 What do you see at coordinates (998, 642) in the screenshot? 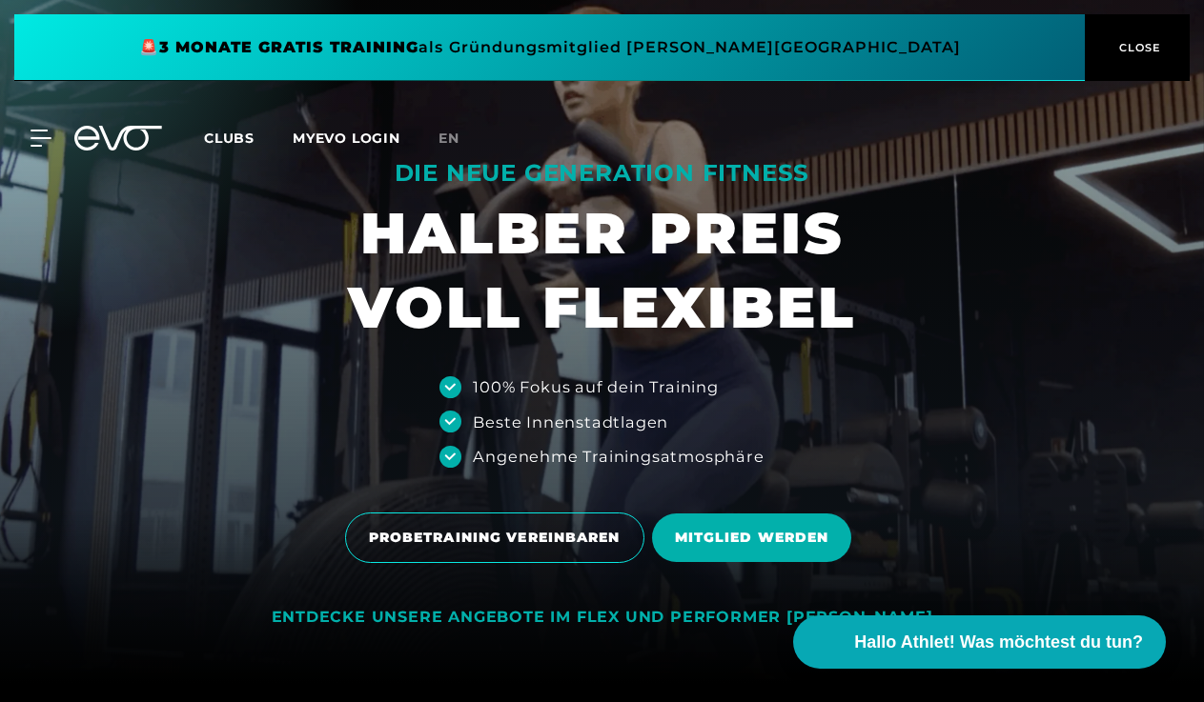
I see `span: Hallo Athlet! Was möchtest du tun?` at bounding box center [998, 642].